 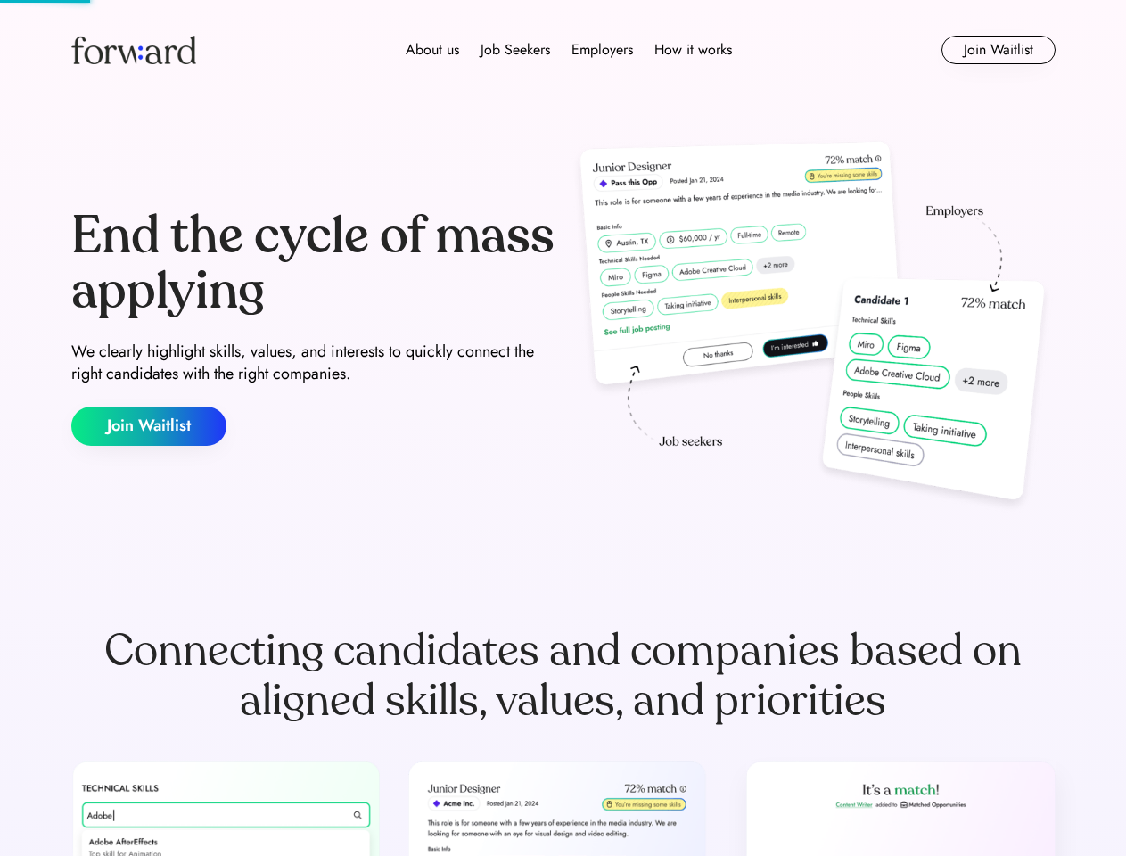 What do you see at coordinates (433, 50) in the screenshot?
I see `div: About us` at bounding box center [433, 50].